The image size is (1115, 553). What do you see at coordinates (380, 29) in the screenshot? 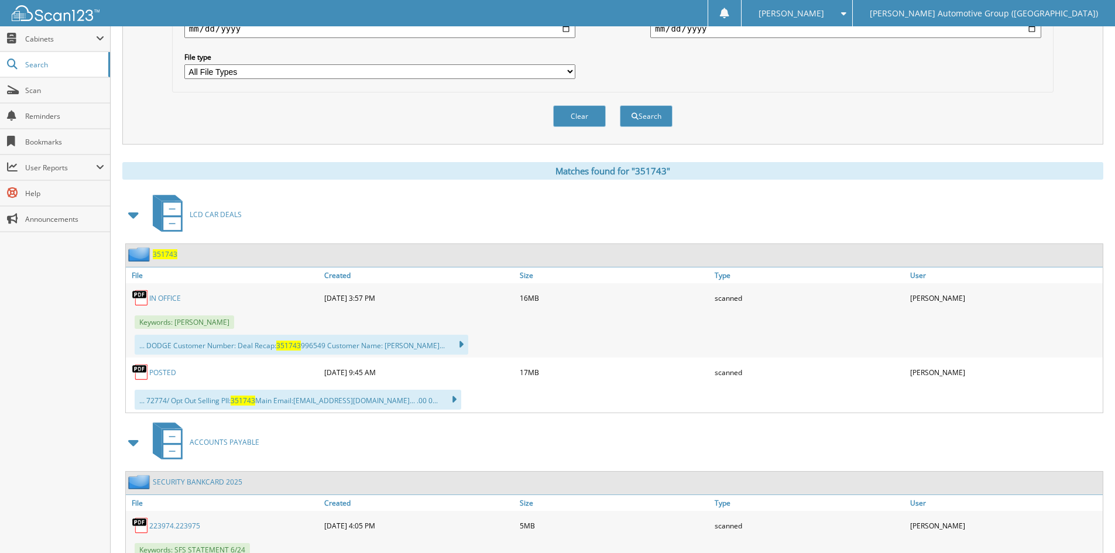
I see `input: start` at bounding box center [380, 29].